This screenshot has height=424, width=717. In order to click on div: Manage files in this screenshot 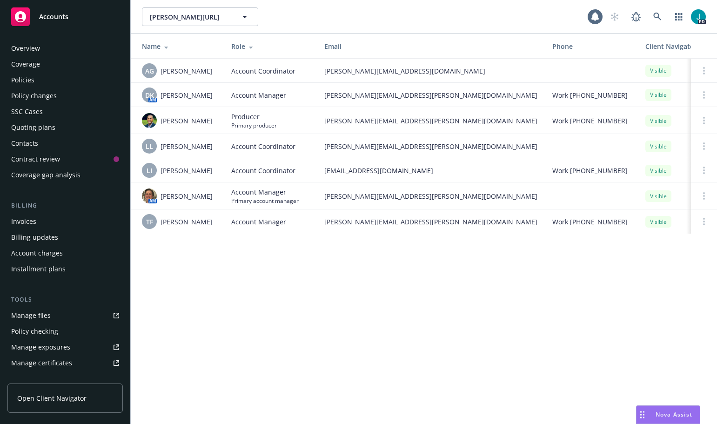, I will do `click(31, 315)`.